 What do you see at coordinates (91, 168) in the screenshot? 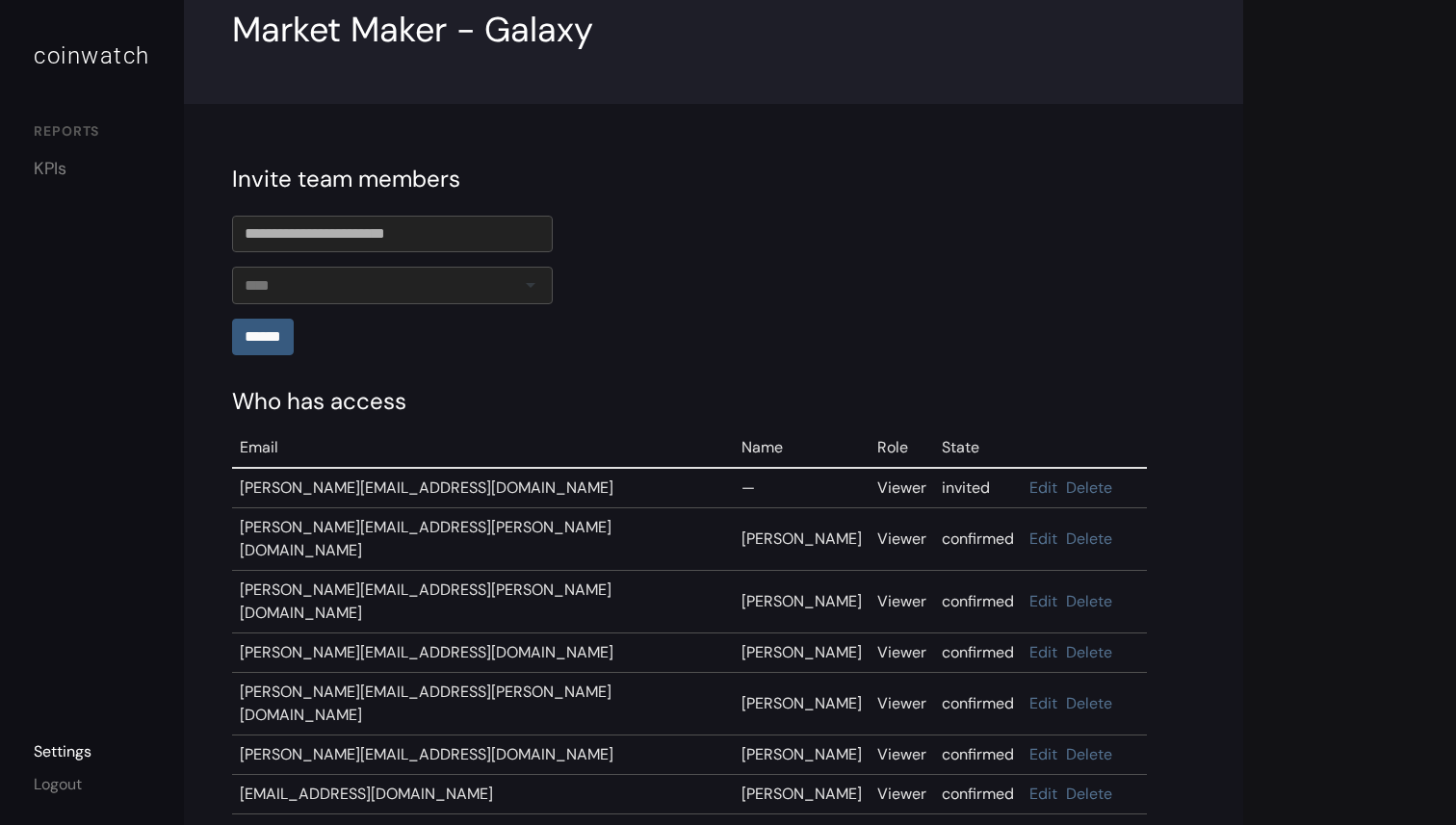
I see `a: KPIs` at bounding box center [91, 168].